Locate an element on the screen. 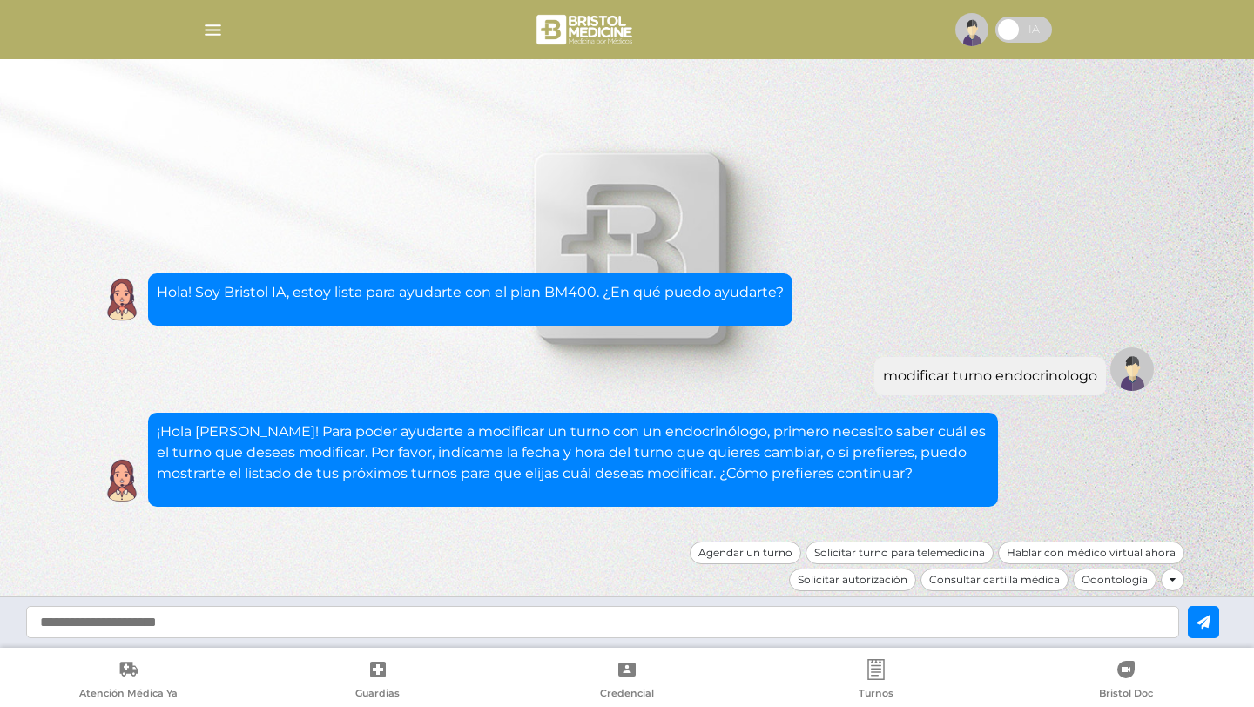  span: Atención Médica Ya is located at coordinates (128, 695).